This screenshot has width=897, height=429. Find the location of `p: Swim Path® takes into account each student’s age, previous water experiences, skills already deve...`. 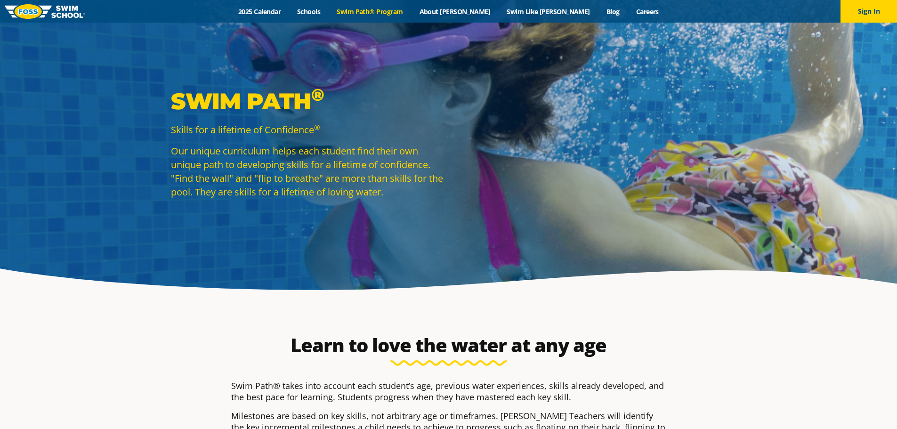

p: Swim Path® takes into account each student’s age, previous water experiences, skills already deve... is located at coordinates (449, 391).